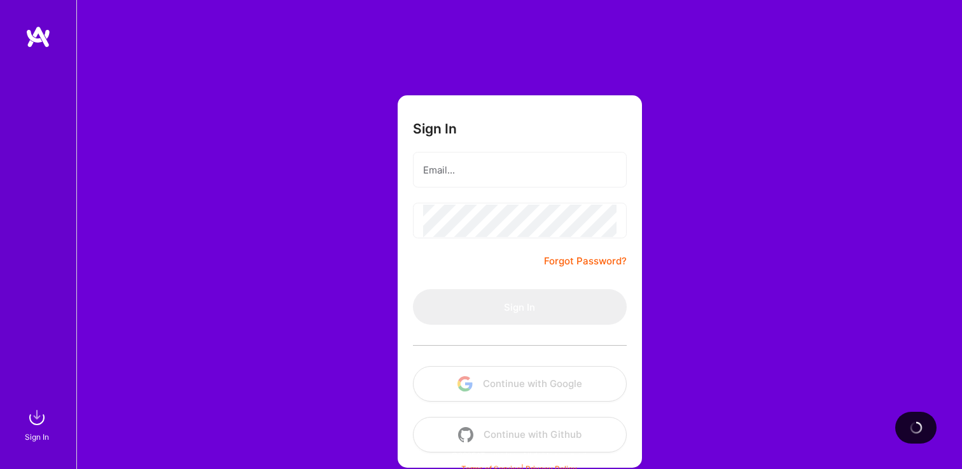  Describe the element at coordinates (520, 170) in the screenshot. I see `input: Email...` at that location.